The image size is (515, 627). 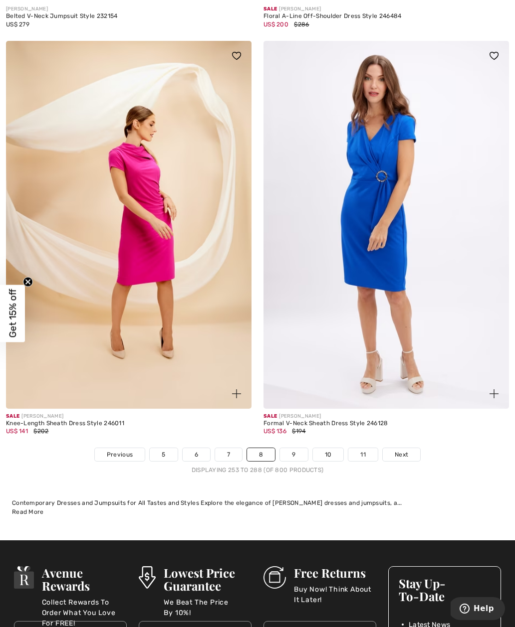 What do you see at coordinates (120, 455) in the screenshot?
I see `span: Previous` at bounding box center [120, 455].